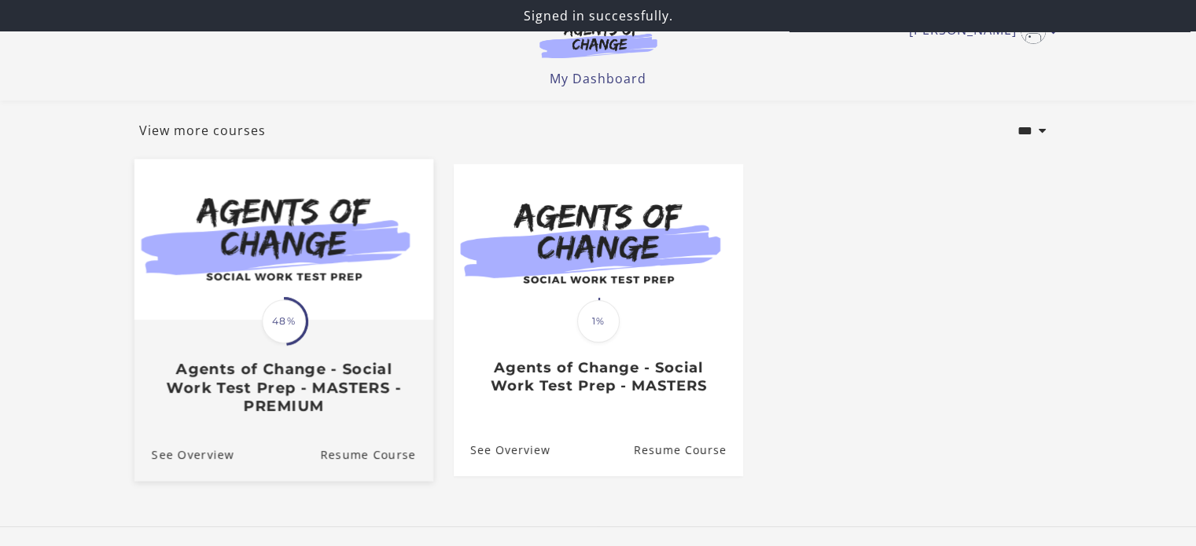 This screenshot has width=1196, height=546. What do you see at coordinates (284, 322) in the screenshot?
I see `span: 48%` at bounding box center [284, 322].